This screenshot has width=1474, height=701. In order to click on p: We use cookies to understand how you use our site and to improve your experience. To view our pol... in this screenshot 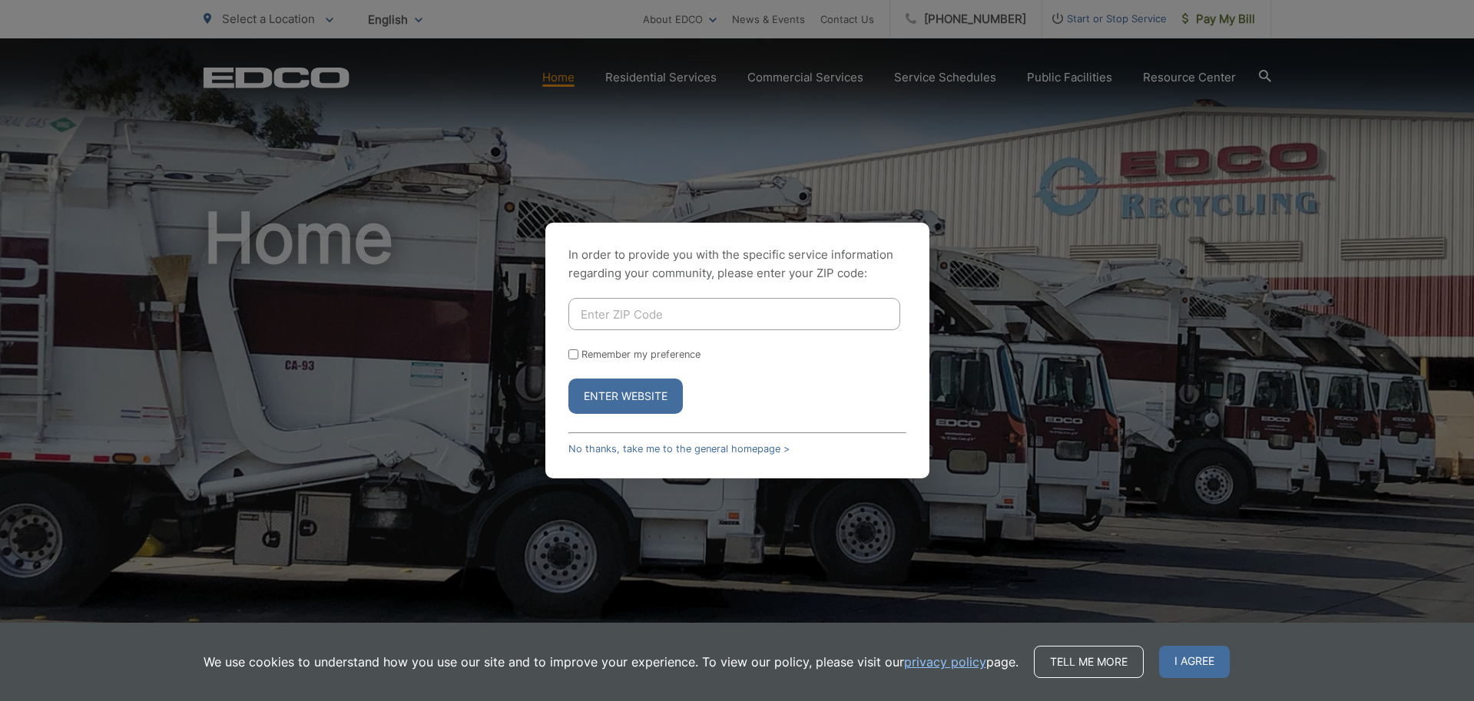, I will do `click(611, 662)`.